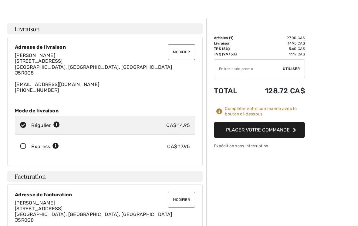  Describe the element at coordinates (178, 126) in the screenshot. I see `div: CA$ 14.95` at that location.